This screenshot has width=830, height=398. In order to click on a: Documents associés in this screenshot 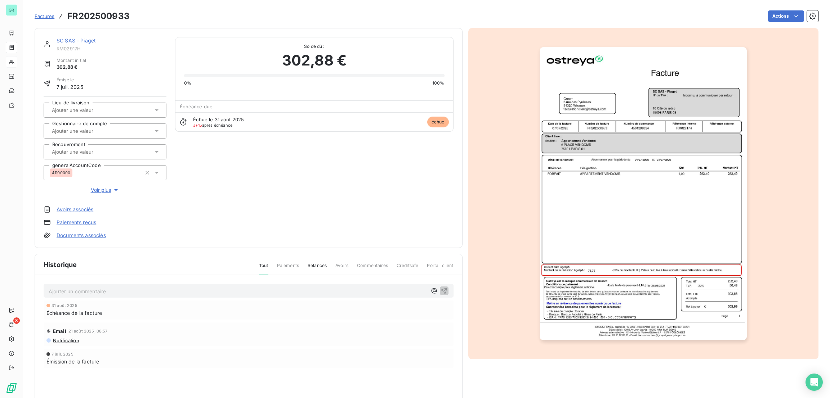, I will do `click(81, 236)`.